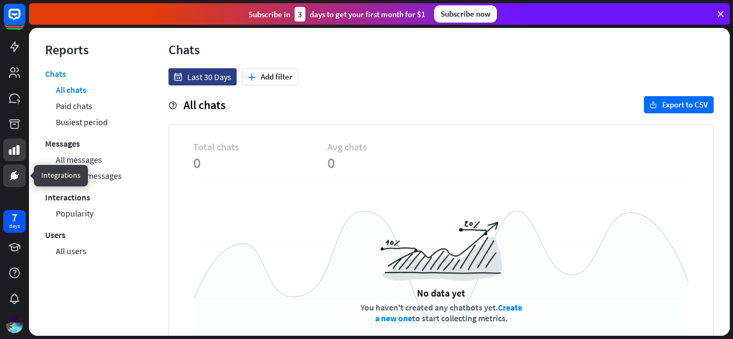 The height and width of the screenshot is (339, 733). I want to click on a: Create a new one, so click(449, 312).